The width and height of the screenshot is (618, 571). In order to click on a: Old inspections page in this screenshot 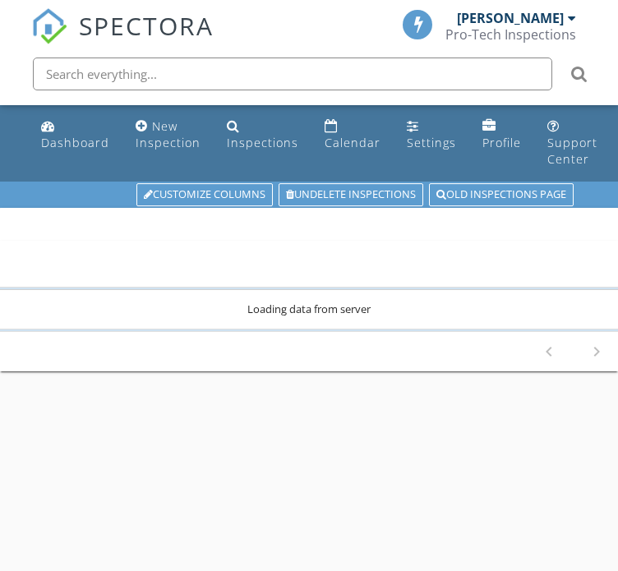, I will do `click(501, 195)`.